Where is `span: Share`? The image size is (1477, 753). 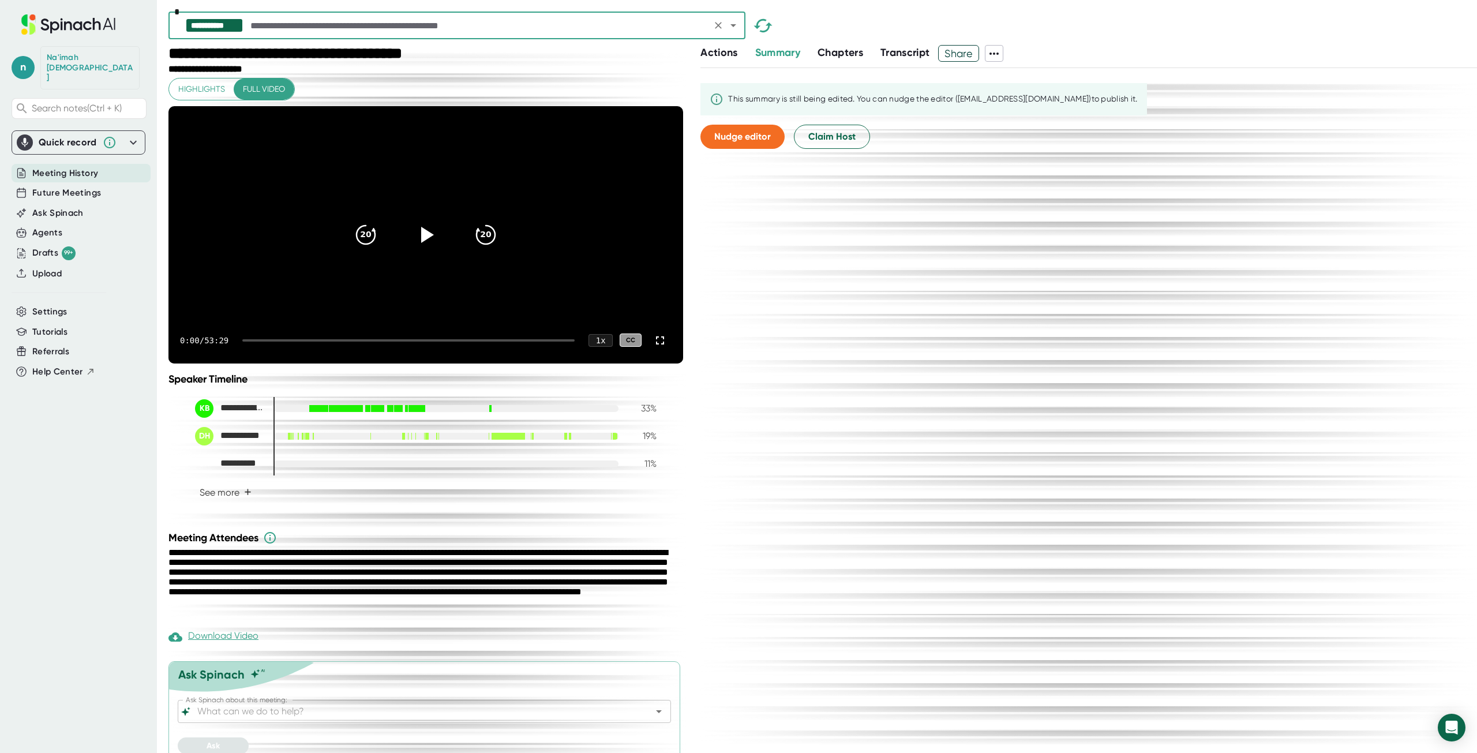 span: Share is located at coordinates (959, 53).